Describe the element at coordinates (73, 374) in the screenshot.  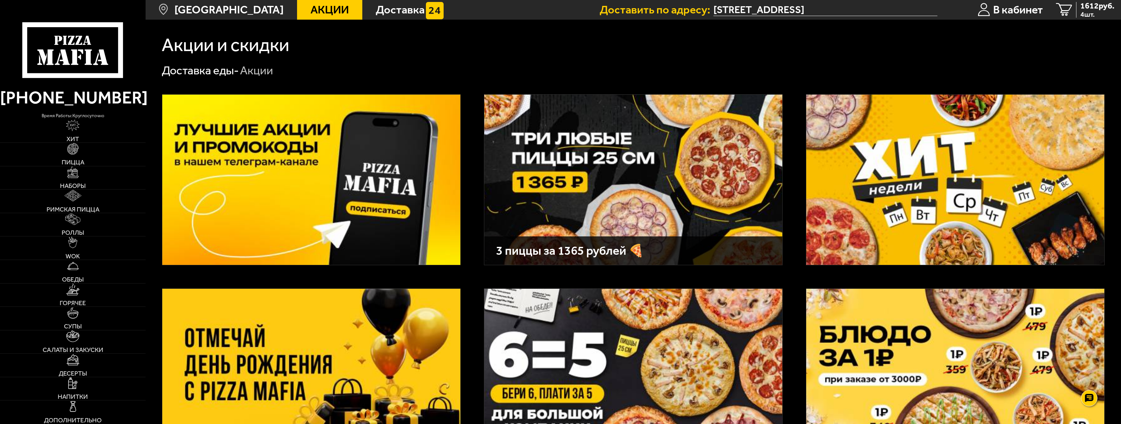
I see `span: Десерты` at that location.